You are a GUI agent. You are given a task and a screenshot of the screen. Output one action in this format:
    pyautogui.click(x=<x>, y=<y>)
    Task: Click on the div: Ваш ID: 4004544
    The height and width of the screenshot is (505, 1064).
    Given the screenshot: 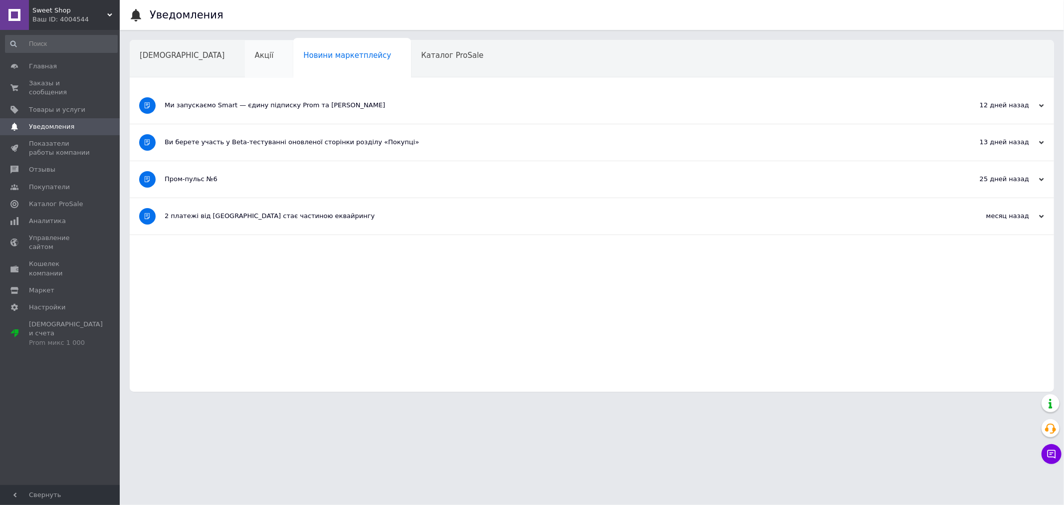 What is the action you would take?
    pyautogui.click(x=76, y=19)
    